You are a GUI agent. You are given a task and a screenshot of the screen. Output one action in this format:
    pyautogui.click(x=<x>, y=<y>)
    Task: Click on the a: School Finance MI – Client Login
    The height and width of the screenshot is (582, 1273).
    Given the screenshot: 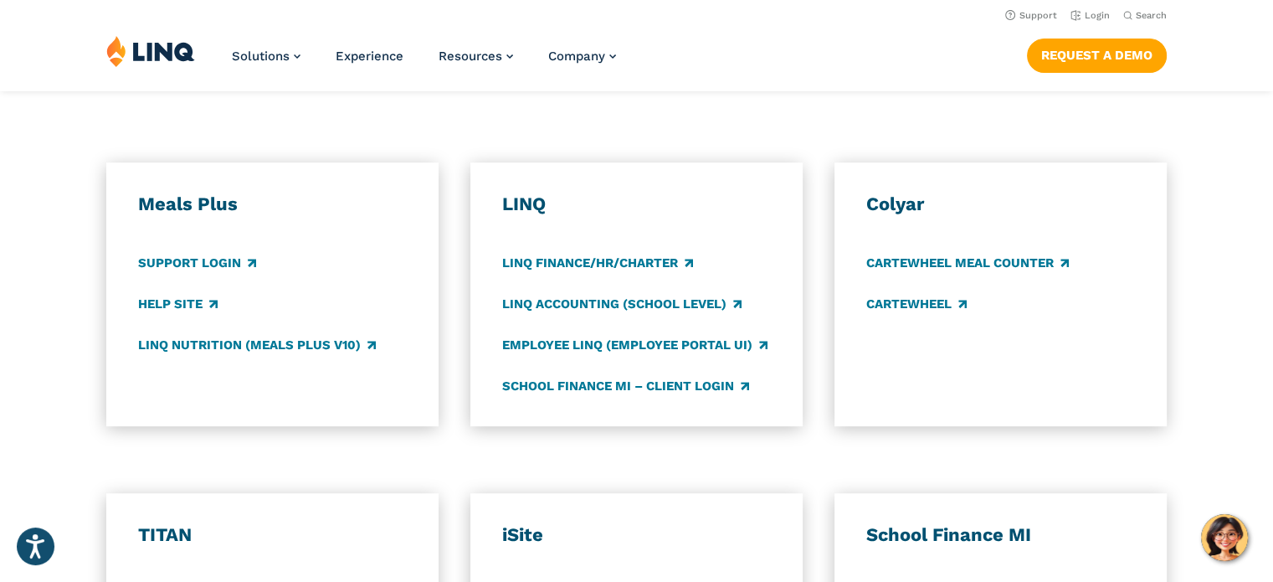 What is the action you would take?
    pyautogui.click(x=625, y=386)
    